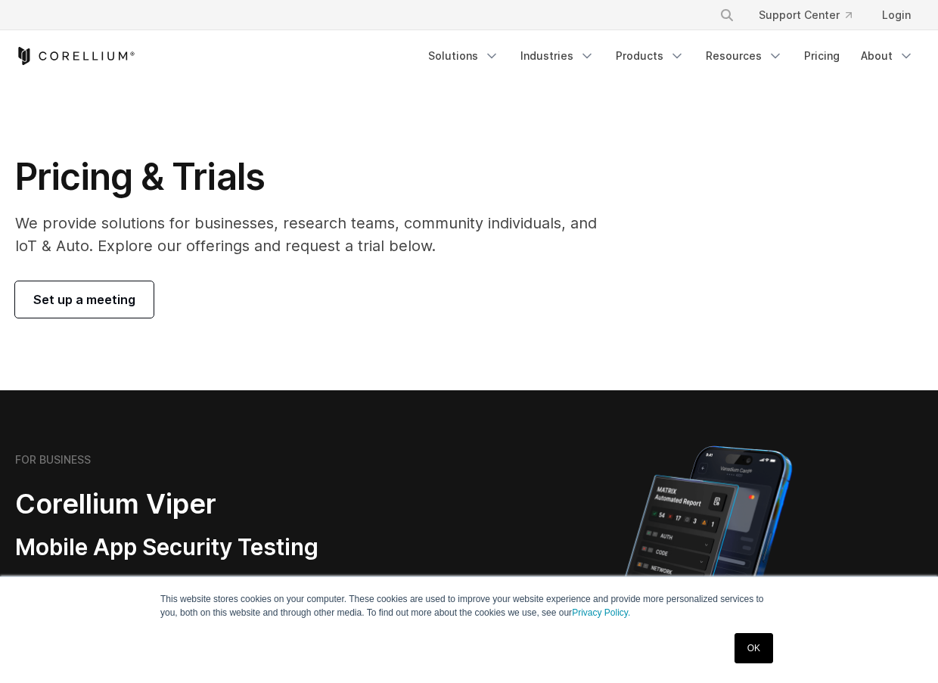 This screenshot has height=683, width=938. Describe the element at coordinates (206, 602) in the screenshot. I see `p: Security pentesting and AppSec teams will love the simplicity of automated report generation comb...` at that location.